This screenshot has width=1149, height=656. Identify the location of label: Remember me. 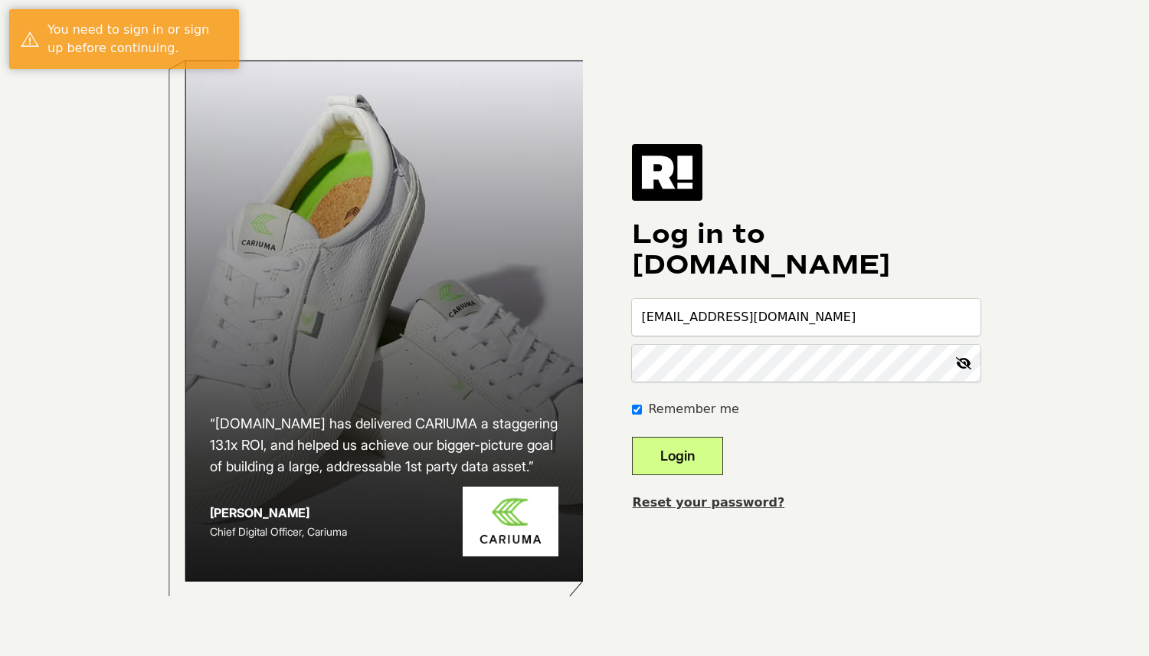
(693, 409).